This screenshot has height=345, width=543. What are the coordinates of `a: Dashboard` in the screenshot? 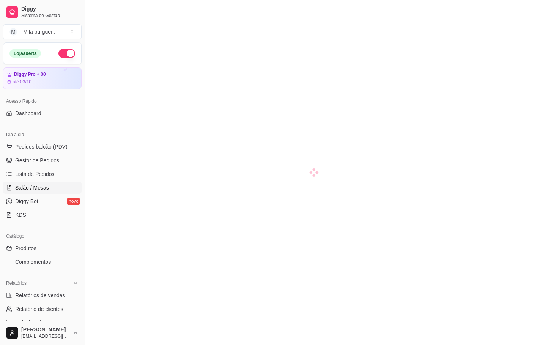 It's located at (42, 113).